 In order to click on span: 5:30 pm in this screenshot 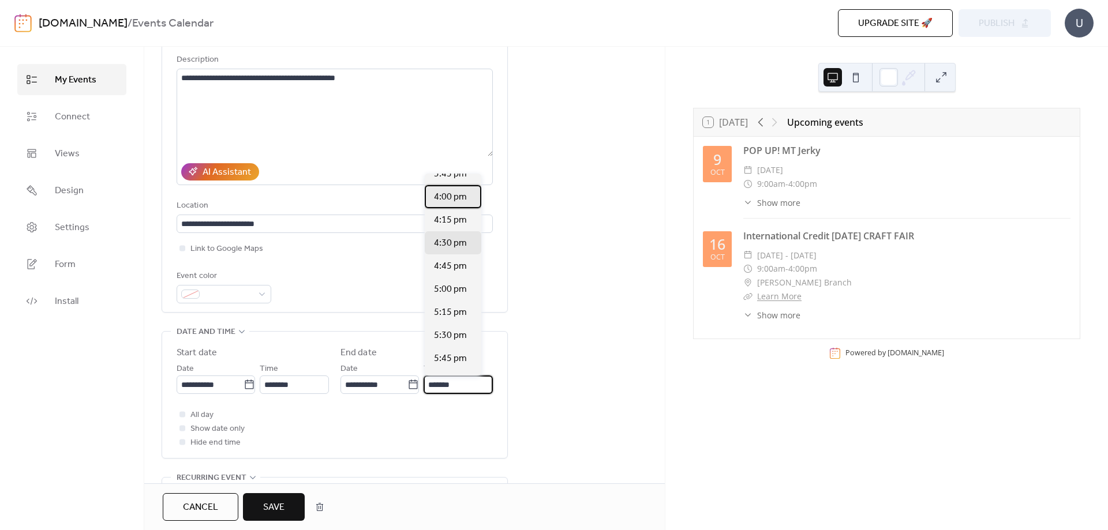, I will do `click(450, 336)`.